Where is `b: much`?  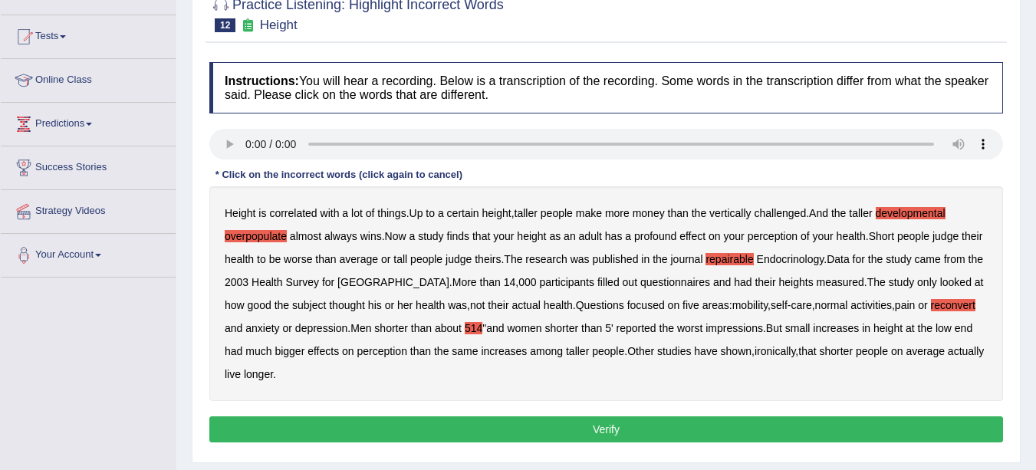 b: much is located at coordinates (258, 351).